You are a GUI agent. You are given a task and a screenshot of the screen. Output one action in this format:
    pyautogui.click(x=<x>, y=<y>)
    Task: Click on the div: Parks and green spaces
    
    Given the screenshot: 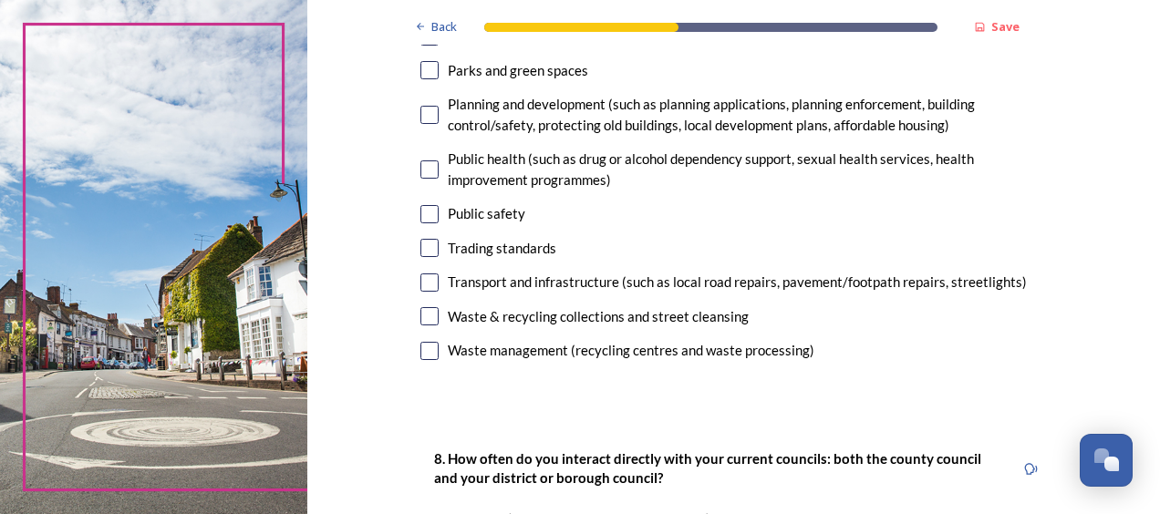 What is the action you would take?
    pyautogui.click(x=518, y=70)
    